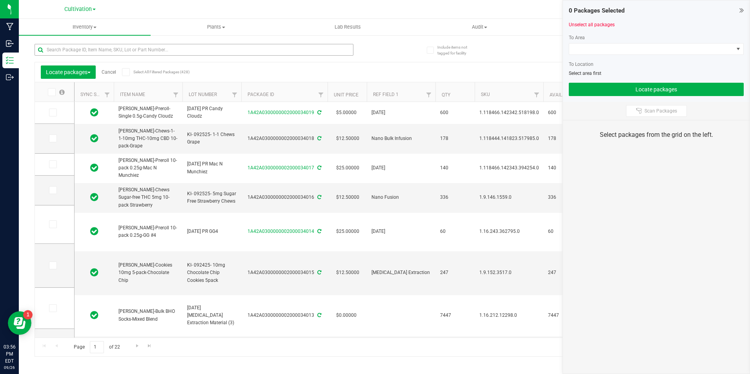 This screenshot has height=374, width=750. What do you see at coordinates (284, 273) in the screenshot?
I see `div: 1A42A0300000002000034015` at bounding box center [284, 273].